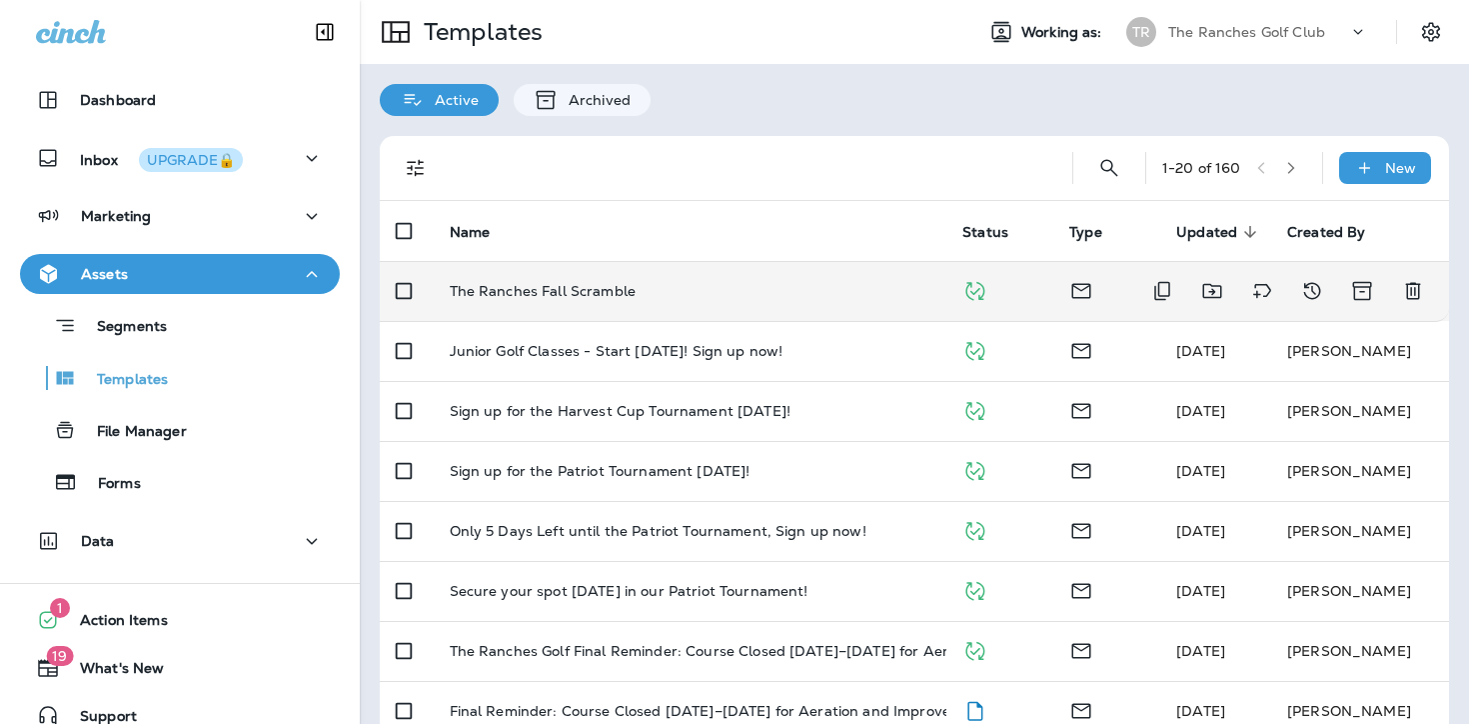 The width and height of the screenshot is (1469, 724). What do you see at coordinates (122, 328) in the screenshot?
I see `p: Segments` at bounding box center [122, 328].